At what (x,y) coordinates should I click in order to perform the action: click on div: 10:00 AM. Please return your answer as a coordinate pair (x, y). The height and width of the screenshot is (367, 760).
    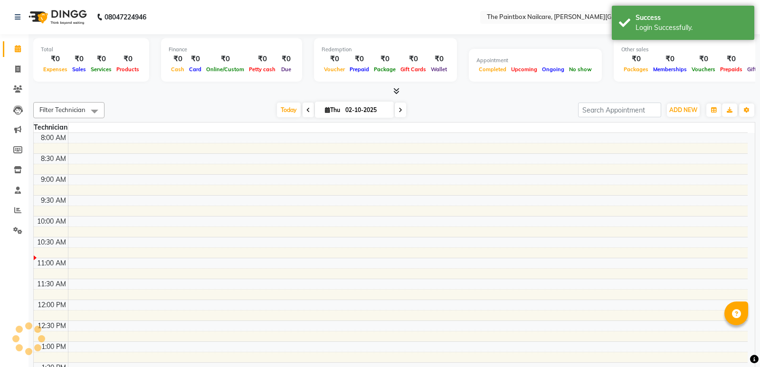
    Looking at the image, I should click on (51, 221).